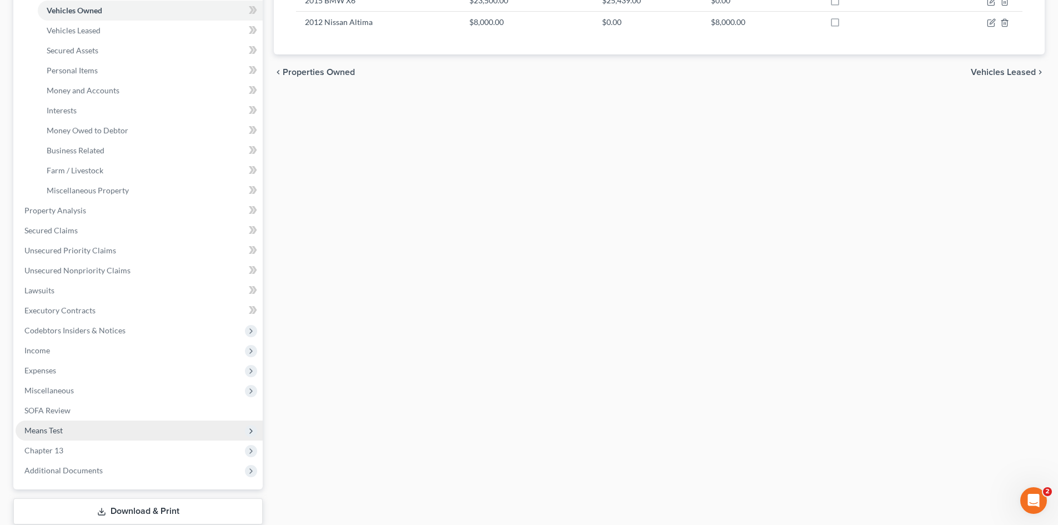  What do you see at coordinates (139, 290) in the screenshot?
I see `a: Lawsuits` at bounding box center [139, 290].